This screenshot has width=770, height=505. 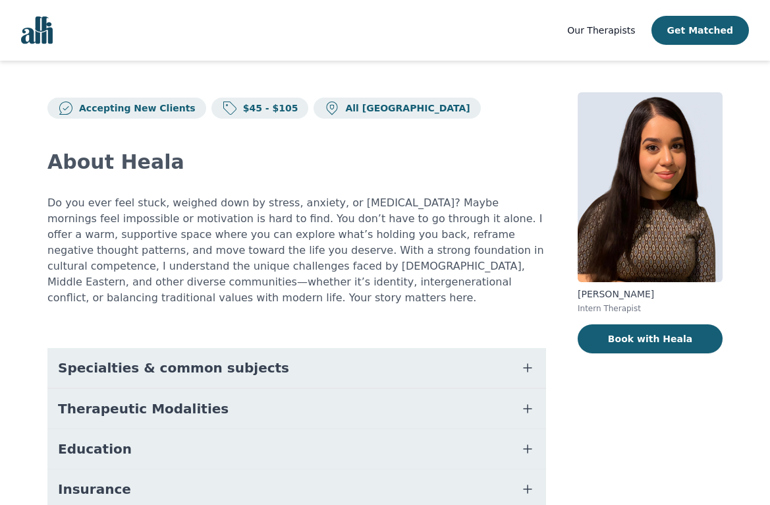 What do you see at coordinates (700, 30) in the screenshot?
I see `button: Get Matched` at bounding box center [700, 30].